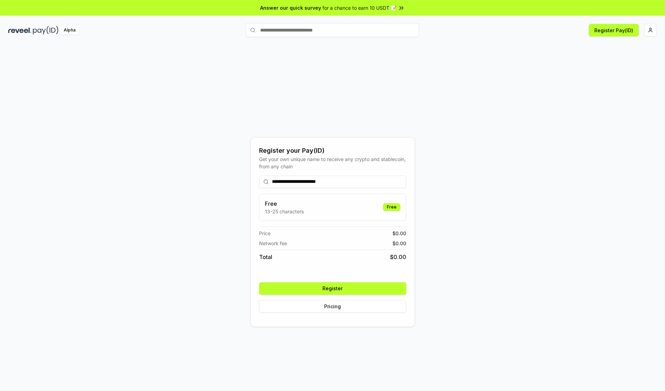 Image resolution: width=665 pixels, height=391 pixels. What do you see at coordinates (273, 243) in the screenshot?
I see `span: Network fee` at bounding box center [273, 243].